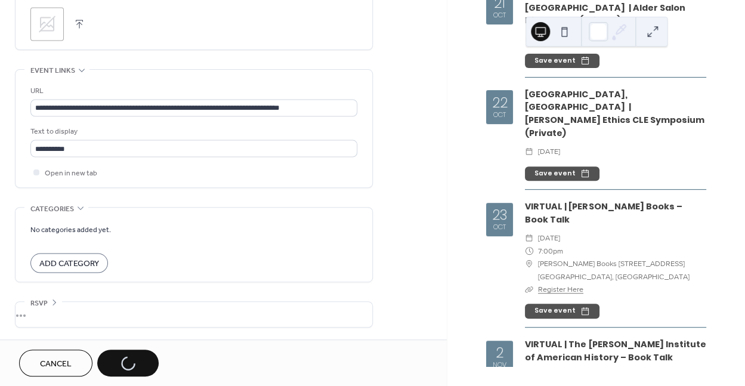  Describe the element at coordinates (39, 302) in the screenshot. I see `span: RSVP` at that location.